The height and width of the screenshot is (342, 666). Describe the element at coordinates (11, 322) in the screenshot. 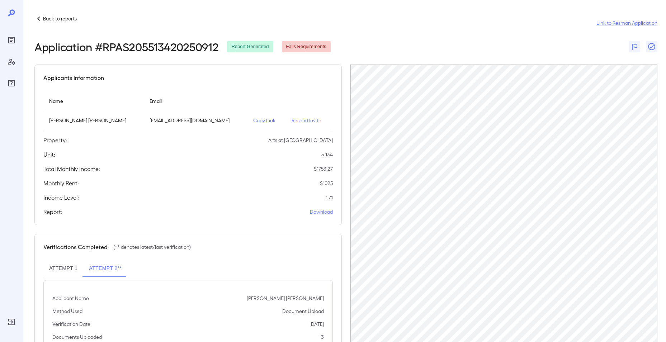

I see `div: Log Out` at that location.